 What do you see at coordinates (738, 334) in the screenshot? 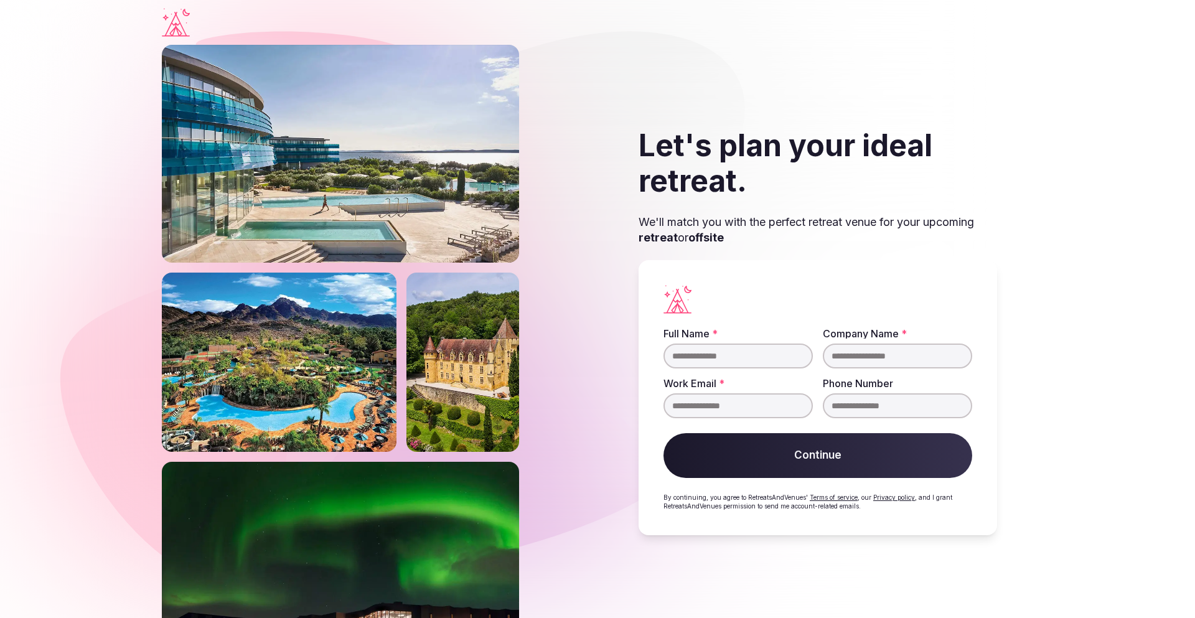
I see `label: Full Name` at bounding box center [738, 334].